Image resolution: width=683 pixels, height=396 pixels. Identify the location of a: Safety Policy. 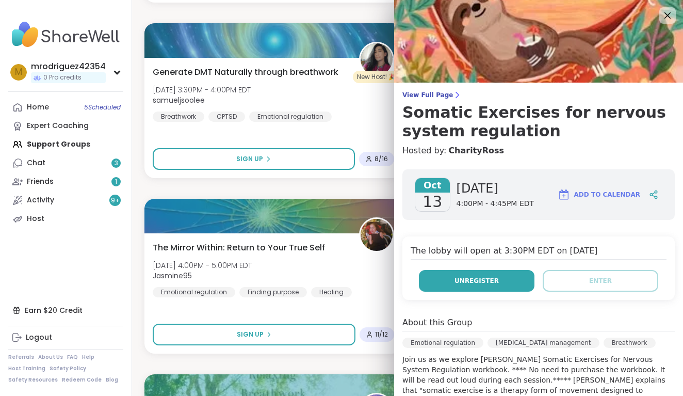
(68, 368).